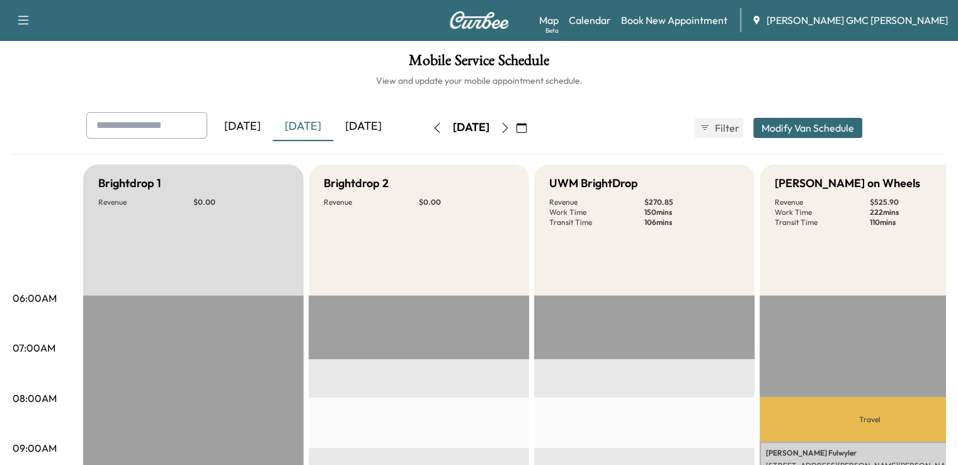 This screenshot has width=958, height=465. I want to click on button: Modify Van Schedule, so click(808, 128).